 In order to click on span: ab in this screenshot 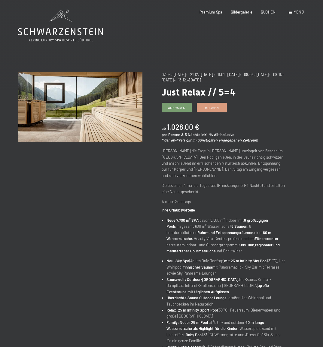, I will do `click(164, 128)`.